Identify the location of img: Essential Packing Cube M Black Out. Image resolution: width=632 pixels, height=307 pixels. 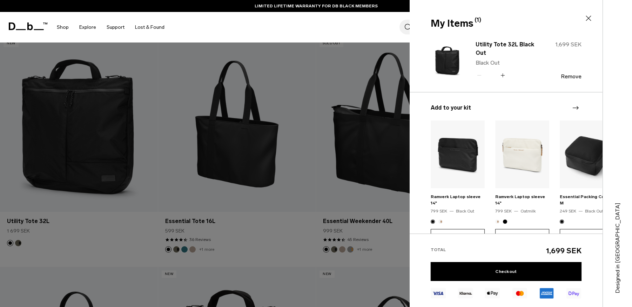
(587, 154).